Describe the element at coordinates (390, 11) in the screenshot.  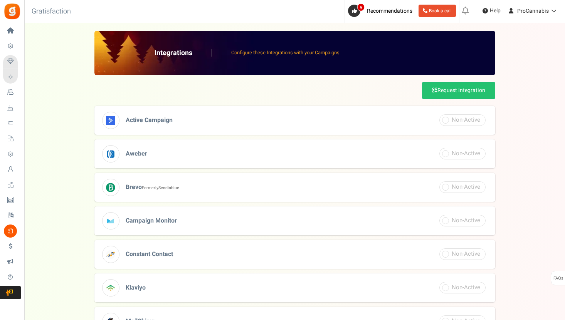
I see `span: Recommendations` at that location.